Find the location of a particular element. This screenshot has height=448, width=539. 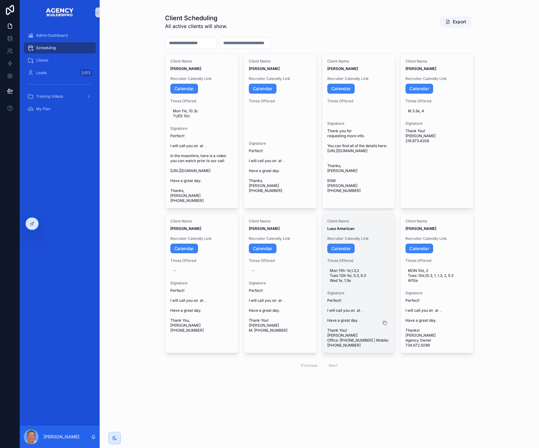

a: Scheduling is located at coordinates (60, 48).